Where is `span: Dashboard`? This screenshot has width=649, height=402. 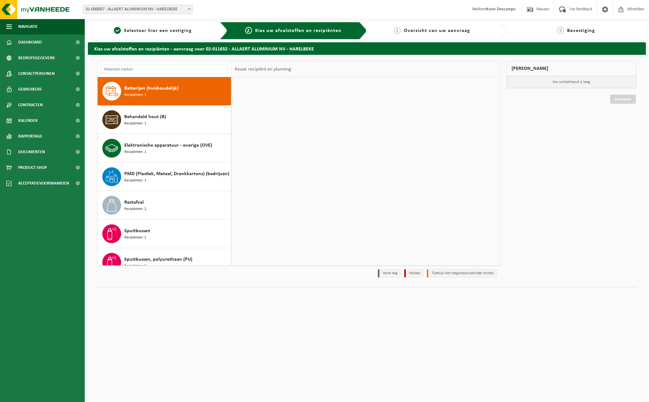 span: Dashboard is located at coordinates (30, 42).